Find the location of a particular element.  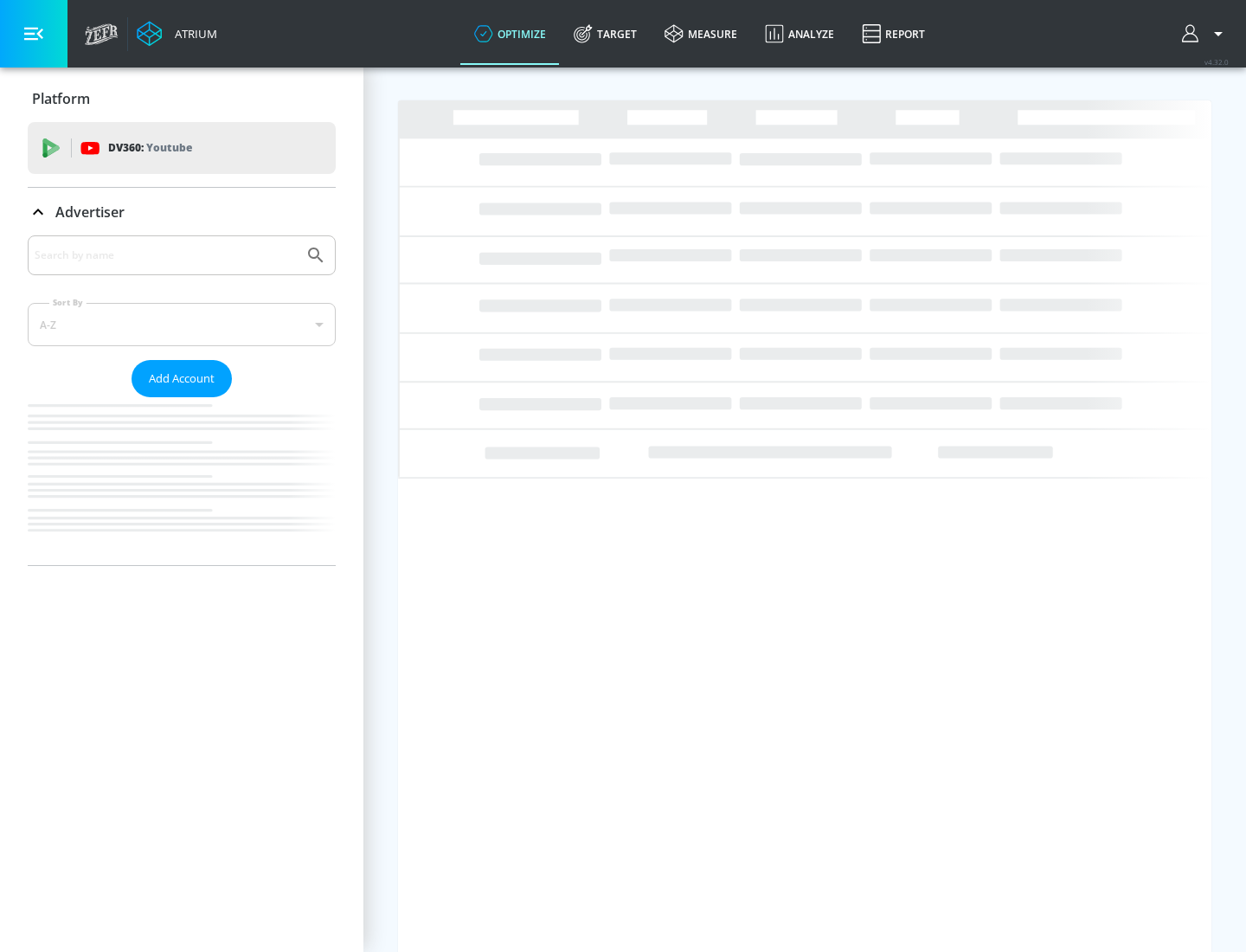

p: Advertiser is located at coordinates (90, 212).